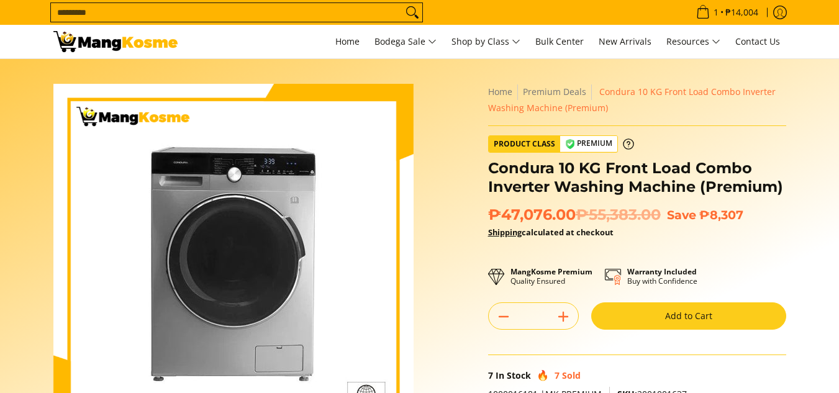 This screenshot has height=393, width=839. Describe the element at coordinates (513, 375) in the screenshot. I see `span: In Stock` at that location.